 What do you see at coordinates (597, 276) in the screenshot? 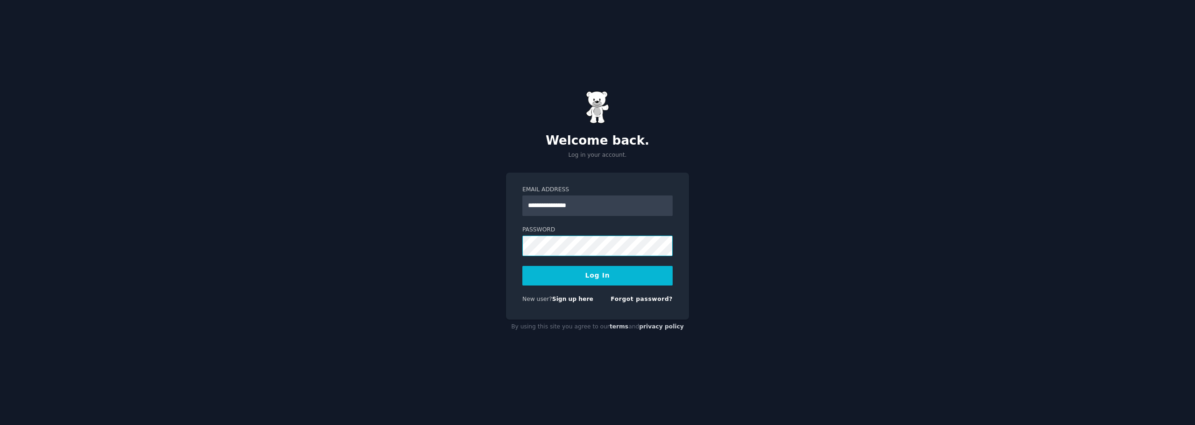
I see `button: Log In` at bounding box center [597, 276].